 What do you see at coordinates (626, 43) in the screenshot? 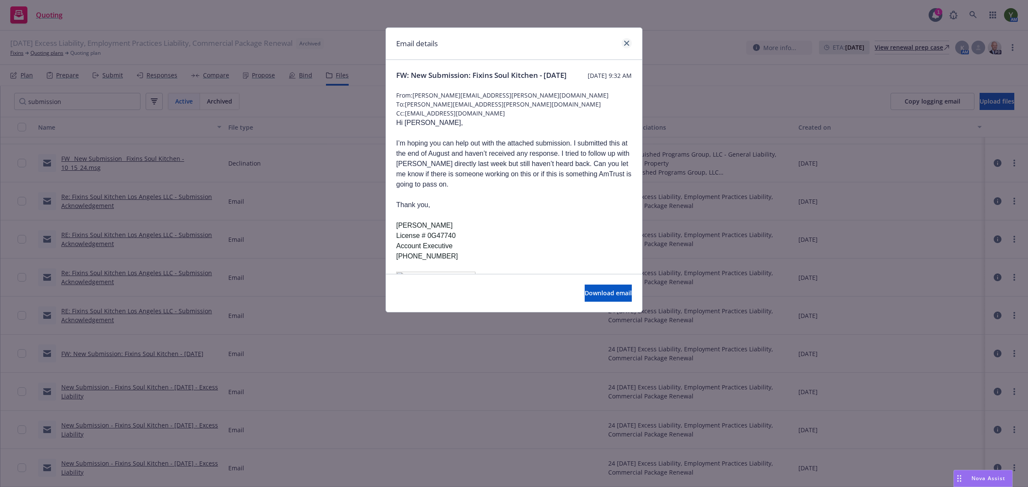
I see `a: close` at bounding box center [626, 43].